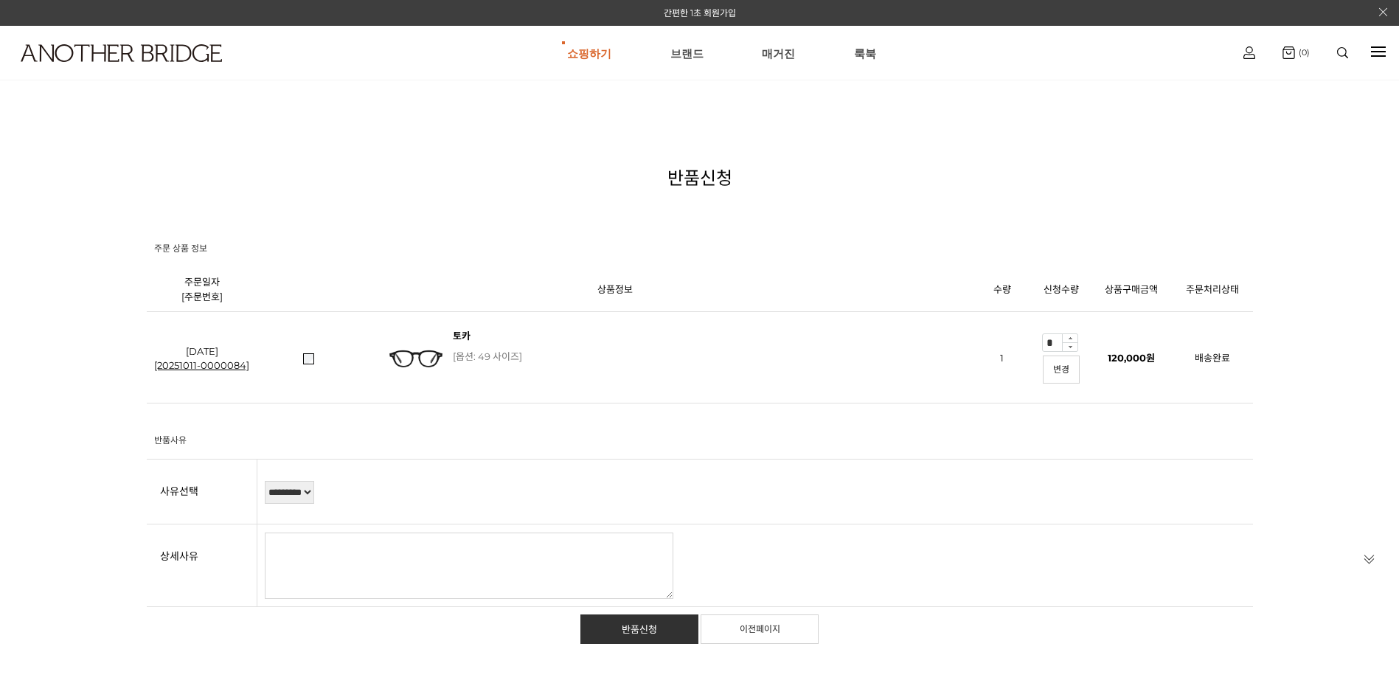 The height and width of the screenshot is (686, 1399). What do you see at coordinates (703, 439) in the screenshot?
I see `h3: 반품사유` at bounding box center [703, 439].